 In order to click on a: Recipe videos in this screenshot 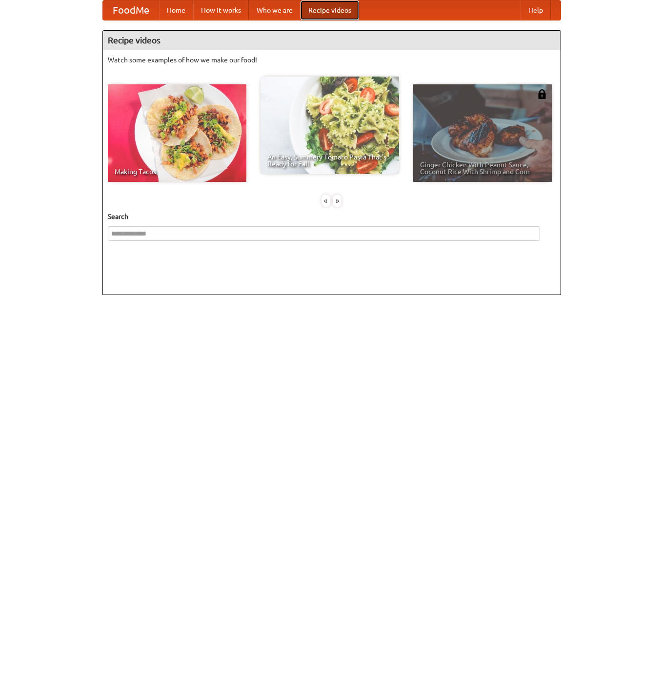, I will do `click(330, 10)`.